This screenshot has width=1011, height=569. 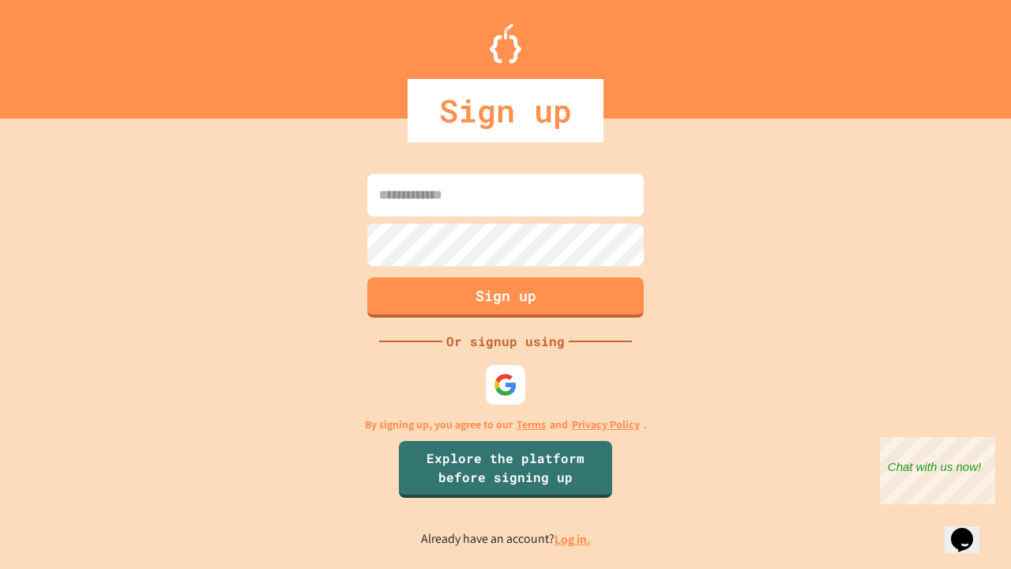 I want to click on p: By signing up, you agree to our and ., so click(x=506, y=424).